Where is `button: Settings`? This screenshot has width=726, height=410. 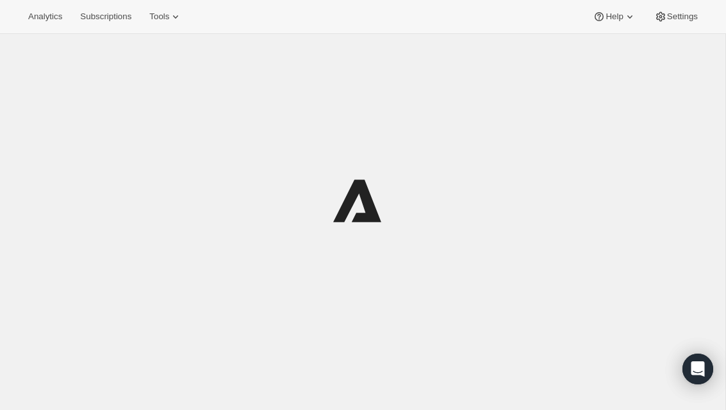
button: Settings is located at coordinates (676, 17).